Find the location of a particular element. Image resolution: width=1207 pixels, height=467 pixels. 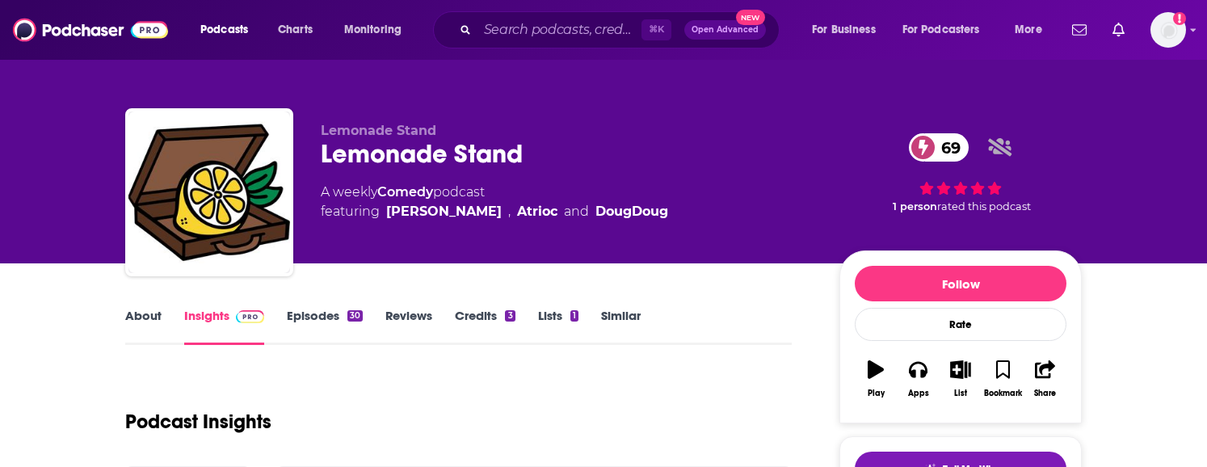

img: Podchaser - Follow, Share and Rate Podcasts is located at coordinates (90, 30).